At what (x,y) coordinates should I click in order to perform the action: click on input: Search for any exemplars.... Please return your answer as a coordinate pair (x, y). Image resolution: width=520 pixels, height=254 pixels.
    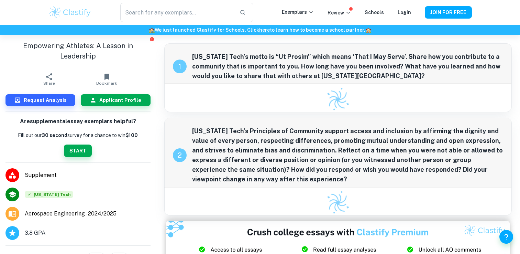
    Looking at the image, I should click on (177, 12).